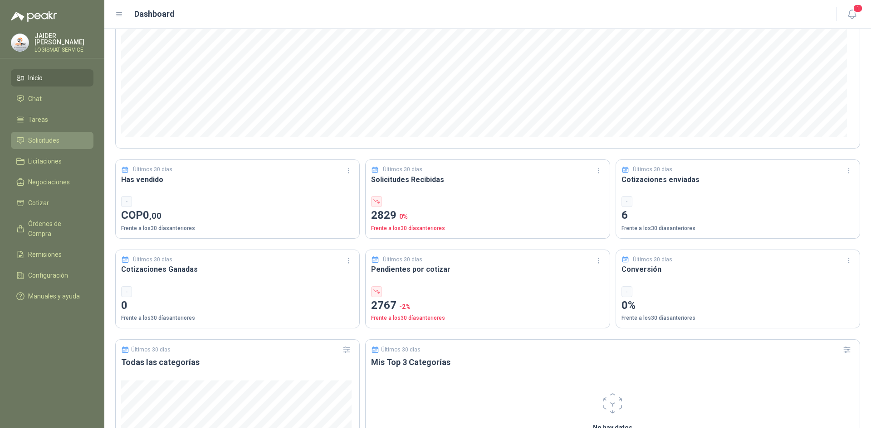 This screenshot has height=428, width=871. What do you see at coordinates (52, 182) in the screenshot?
I see `a: Negociaciones` at bounding box center [52, 182].